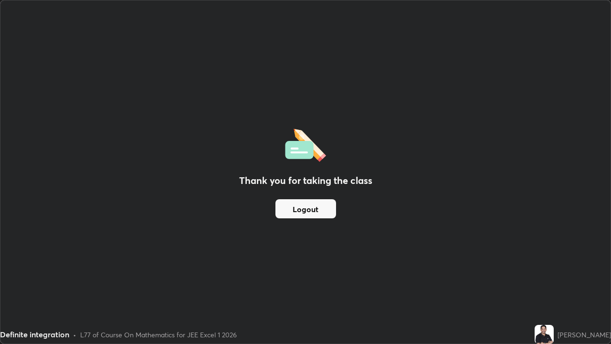  I want to click on img: 8c6bbdf08e624b6db9f7afe2b3930918.jpg, so click(545, 334).